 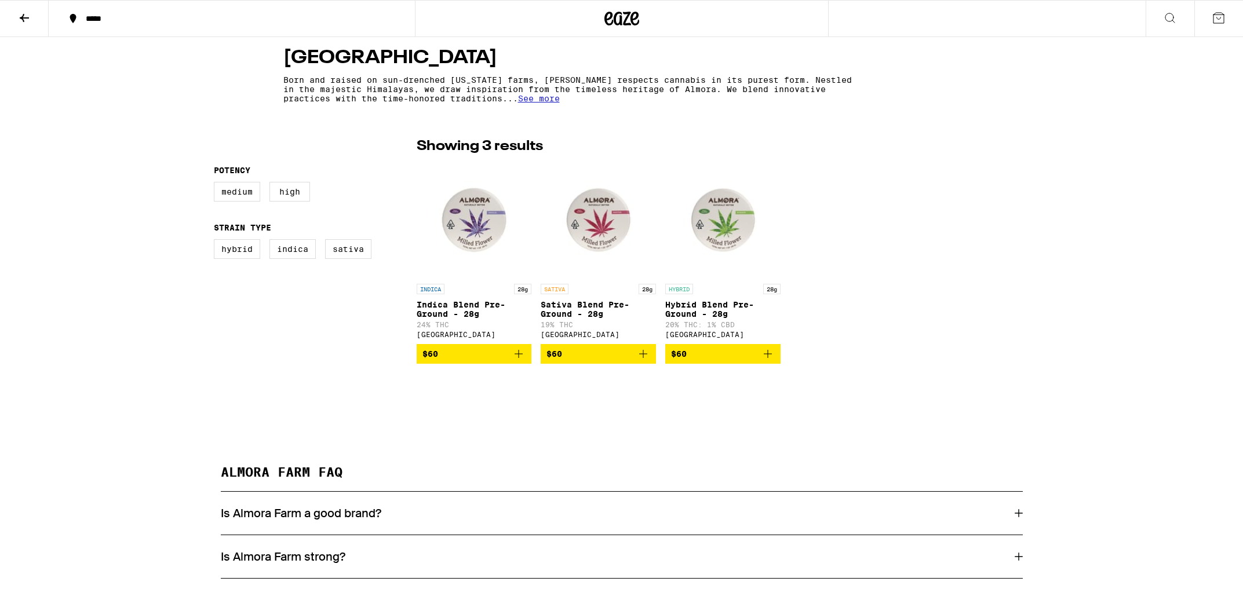 What do you see at coordinates (722, 220) in the screenshot?
I see `img: Almora Farm - Hybrid Blend Pre-Ground - 28g` at bounding box center [722, 220].